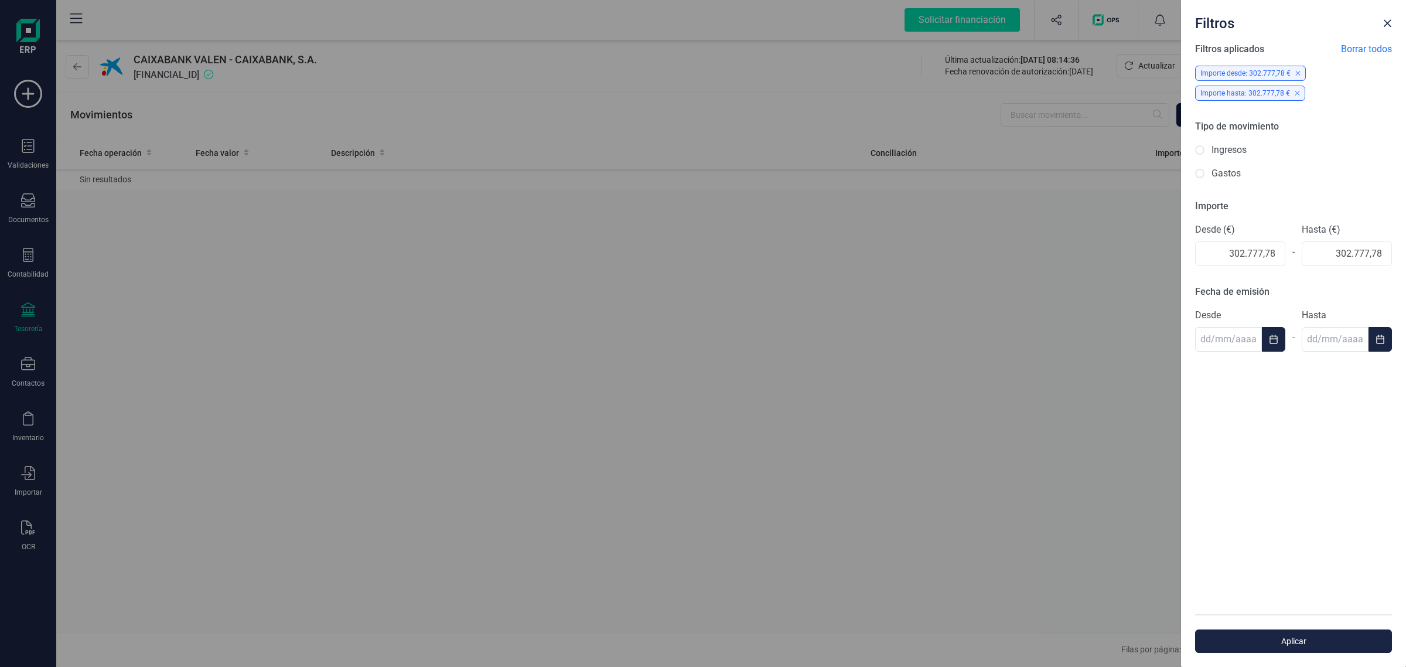 This screenshot has width=1406, height=667. Describe the element at coordinates (1240, 315) in the screenshot. I see `label: Desde` at that location.